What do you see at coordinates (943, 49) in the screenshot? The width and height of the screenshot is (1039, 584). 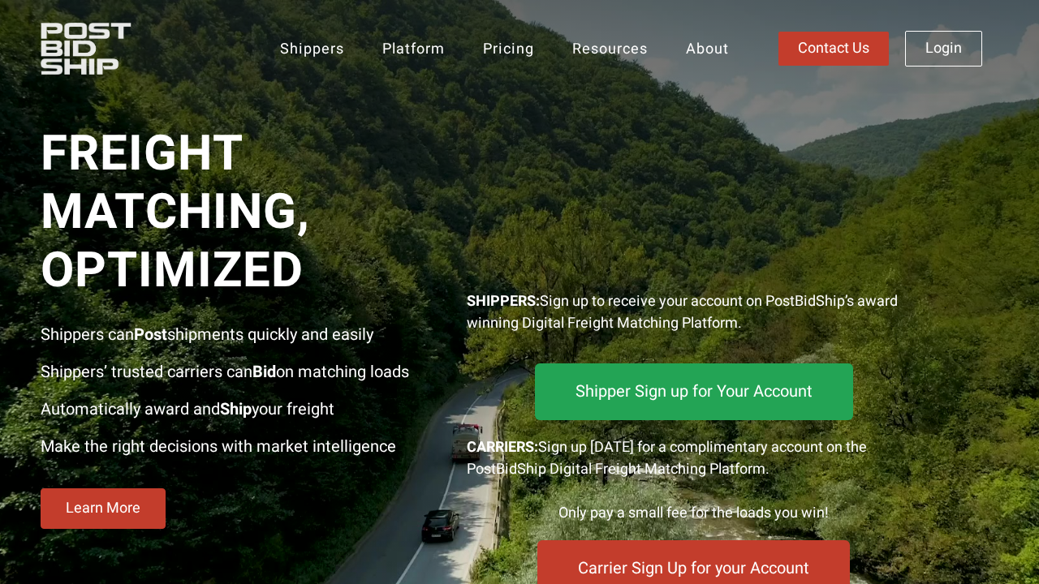 I see `span: Login` at bounding box center [943, 49].